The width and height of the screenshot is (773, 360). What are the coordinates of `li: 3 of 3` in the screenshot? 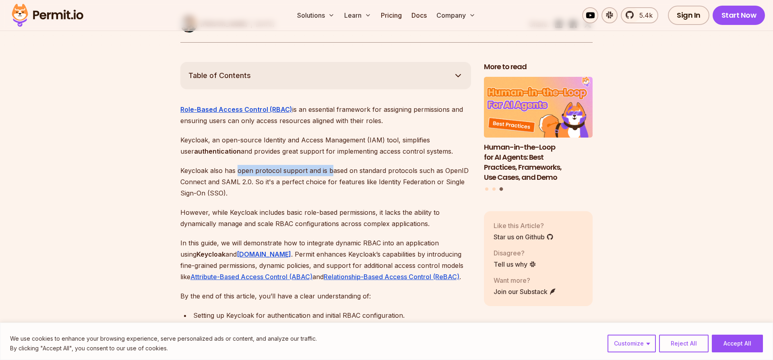 It's located at (538, 130).